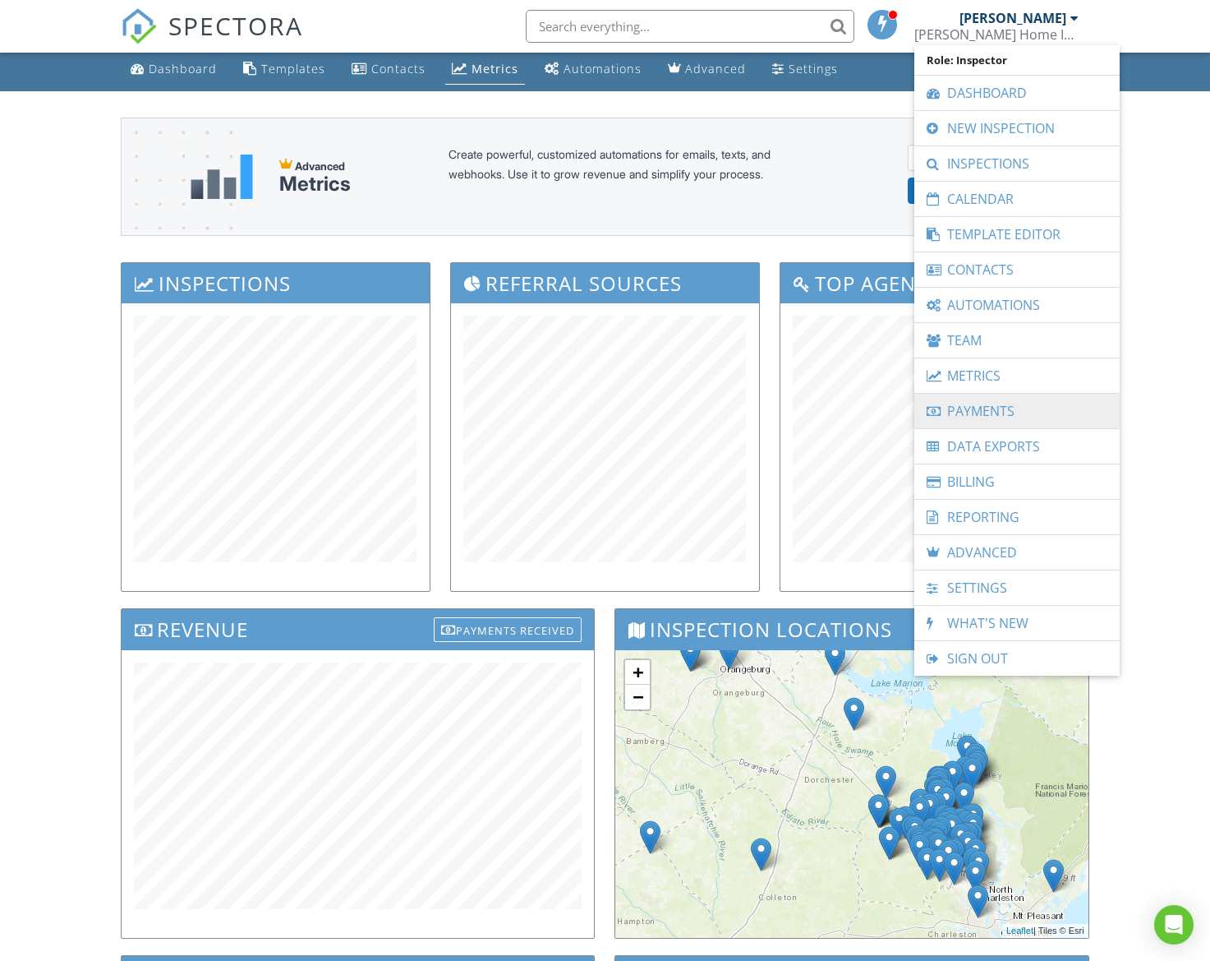  I want to click on div: Open Intercom Messenger, so click(1174, 924).